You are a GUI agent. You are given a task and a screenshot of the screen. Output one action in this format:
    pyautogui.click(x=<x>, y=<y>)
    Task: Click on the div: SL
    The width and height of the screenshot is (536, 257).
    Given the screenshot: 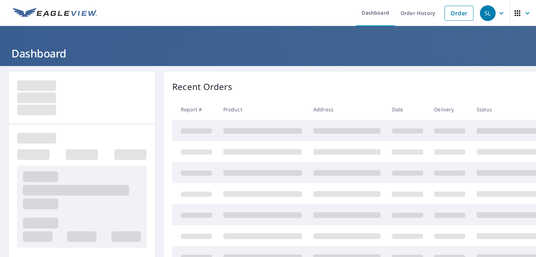 What is the action you would take?
    pyautogui.click(x=488, y=13)
    